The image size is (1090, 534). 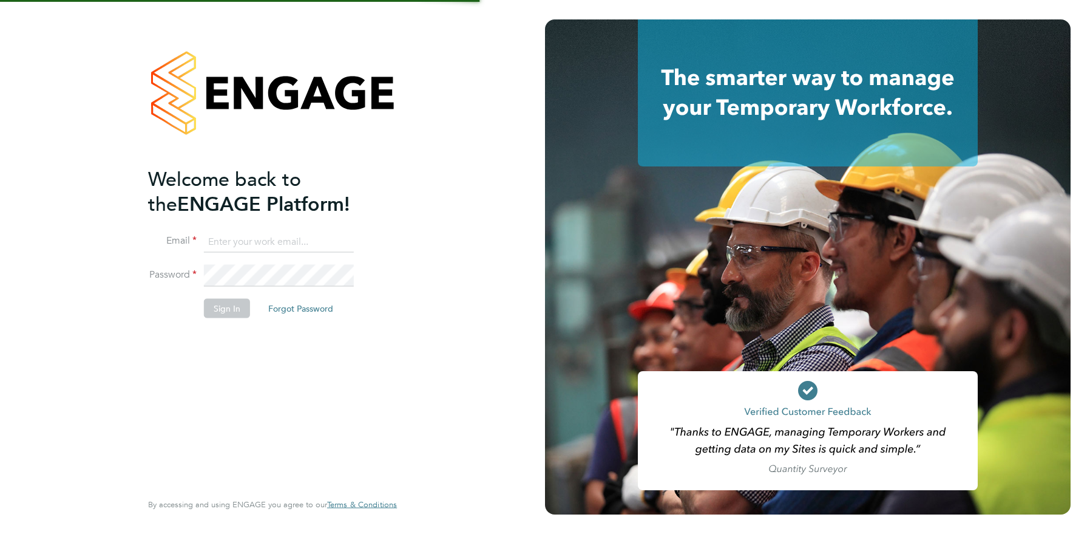 I want to click on input: Enter your work email..., so click(x=279, y=242).